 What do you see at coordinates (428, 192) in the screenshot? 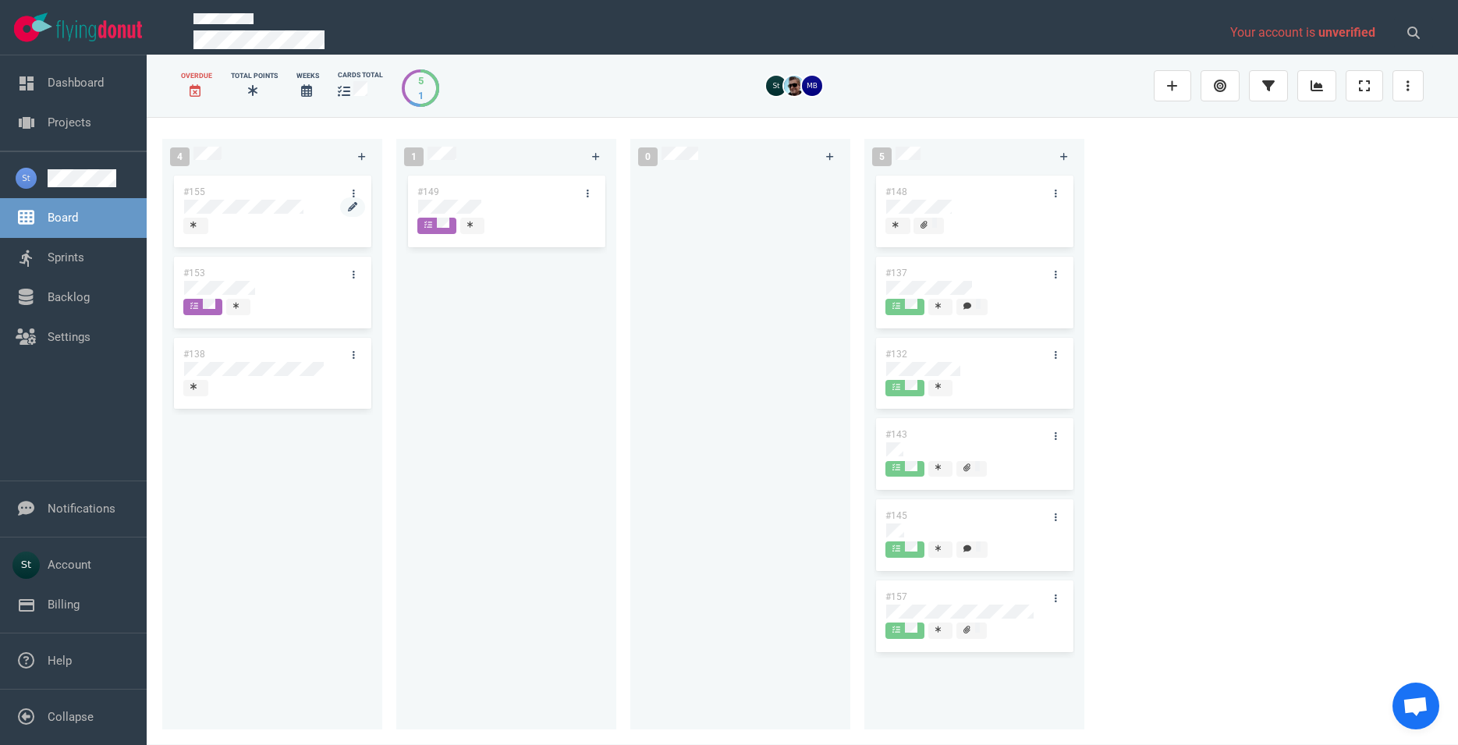
I see `a: #149` at bounding box center [428, 192].